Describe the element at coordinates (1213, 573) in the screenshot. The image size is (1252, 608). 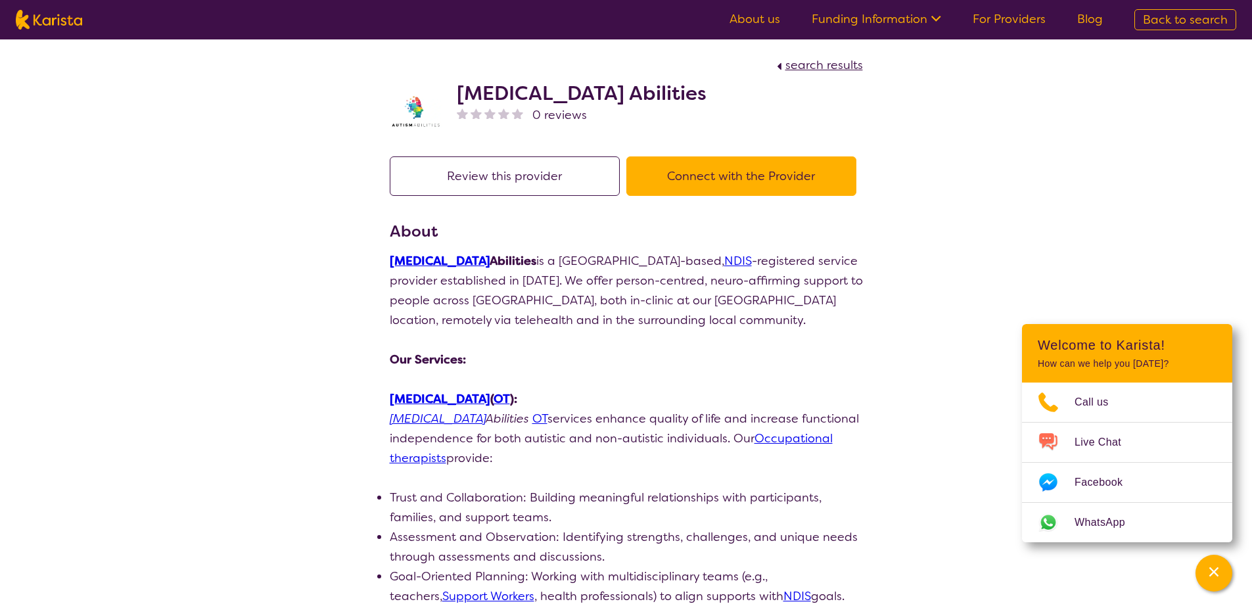
I see `button: Channel Menu` at that location.